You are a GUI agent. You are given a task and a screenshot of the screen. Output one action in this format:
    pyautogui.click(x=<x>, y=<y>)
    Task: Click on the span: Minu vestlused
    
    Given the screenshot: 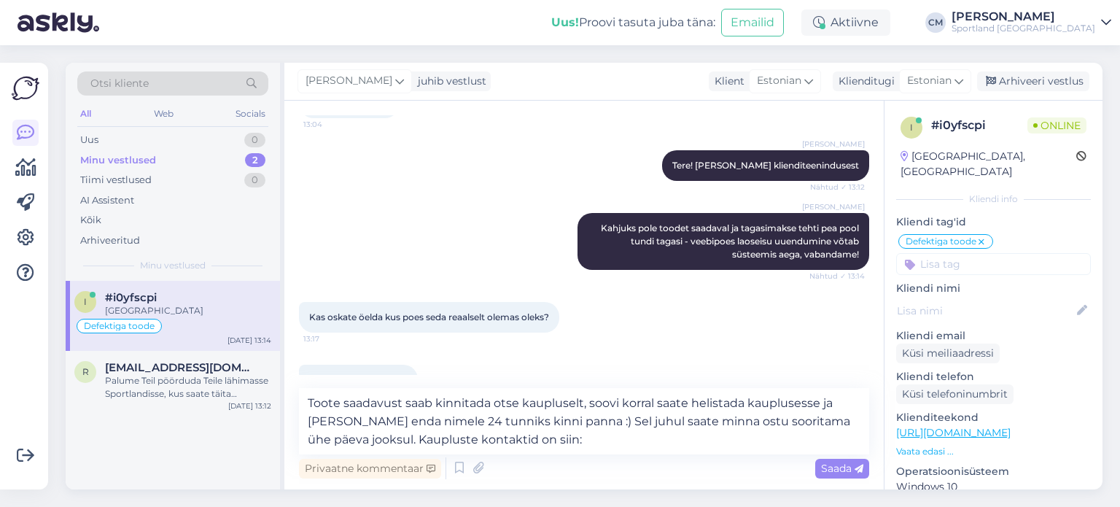 What is the action you would take?
    pyautogui.click(x=173, y=265)
    